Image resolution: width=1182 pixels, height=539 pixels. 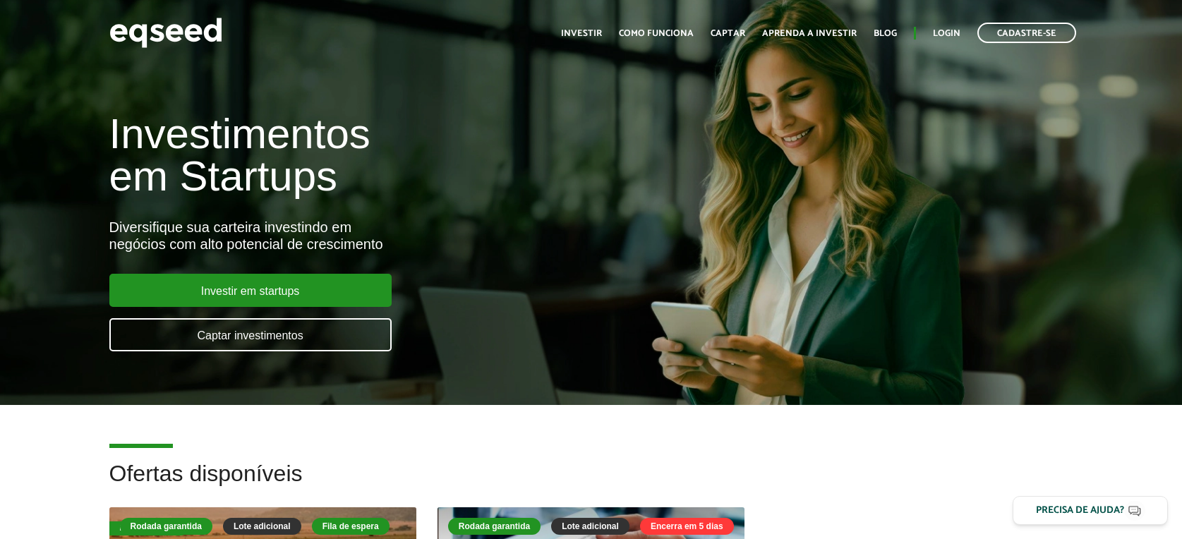 What do you see at coordinates (394, 236) in the screenshot?
I see `div: Diversifique sua carteira investindo em negócios com alto potencial de crescimento` at bounding box center [394, 236].